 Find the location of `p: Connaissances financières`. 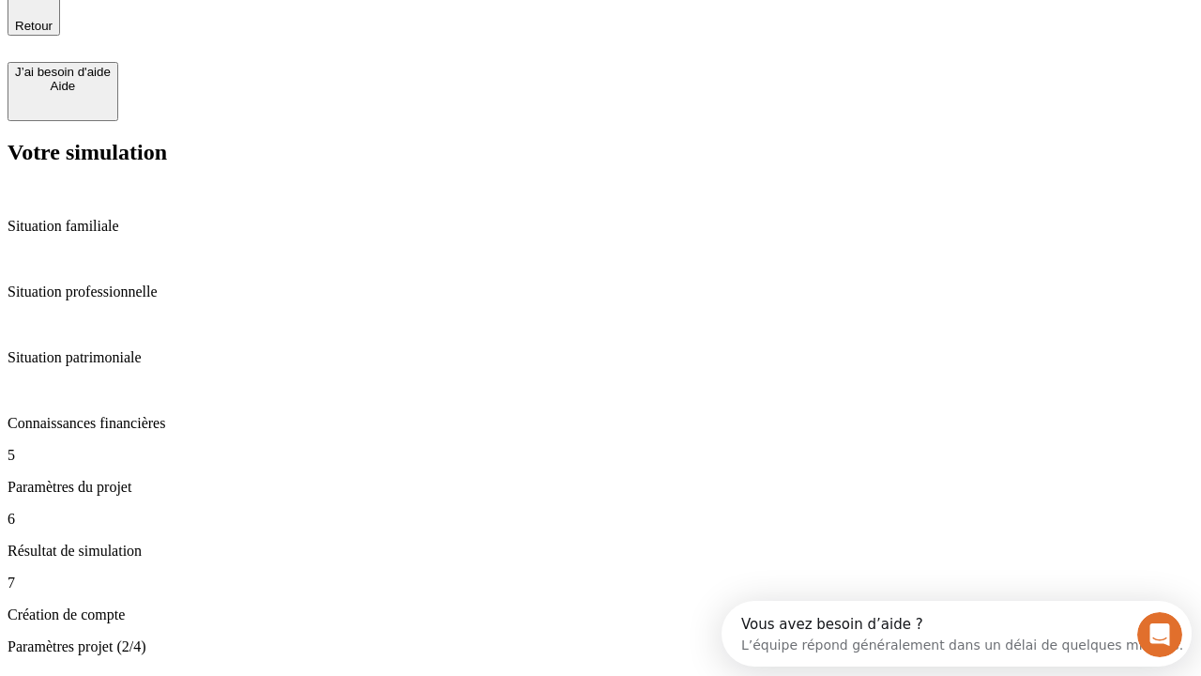

p: Connaissances financières is located at coordinates (601, 423).